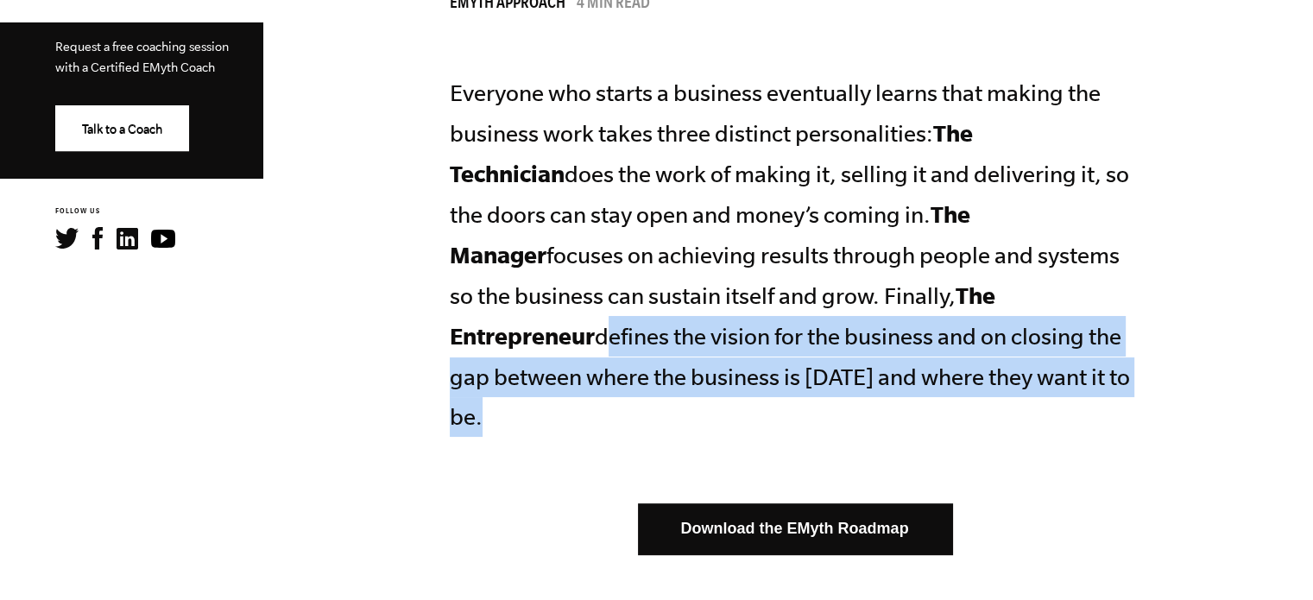  What do you see at coordinates (795, 528) in the screenshot?
I see `a: Download the EMyth Roadmap` at bounding box center [795, 528].